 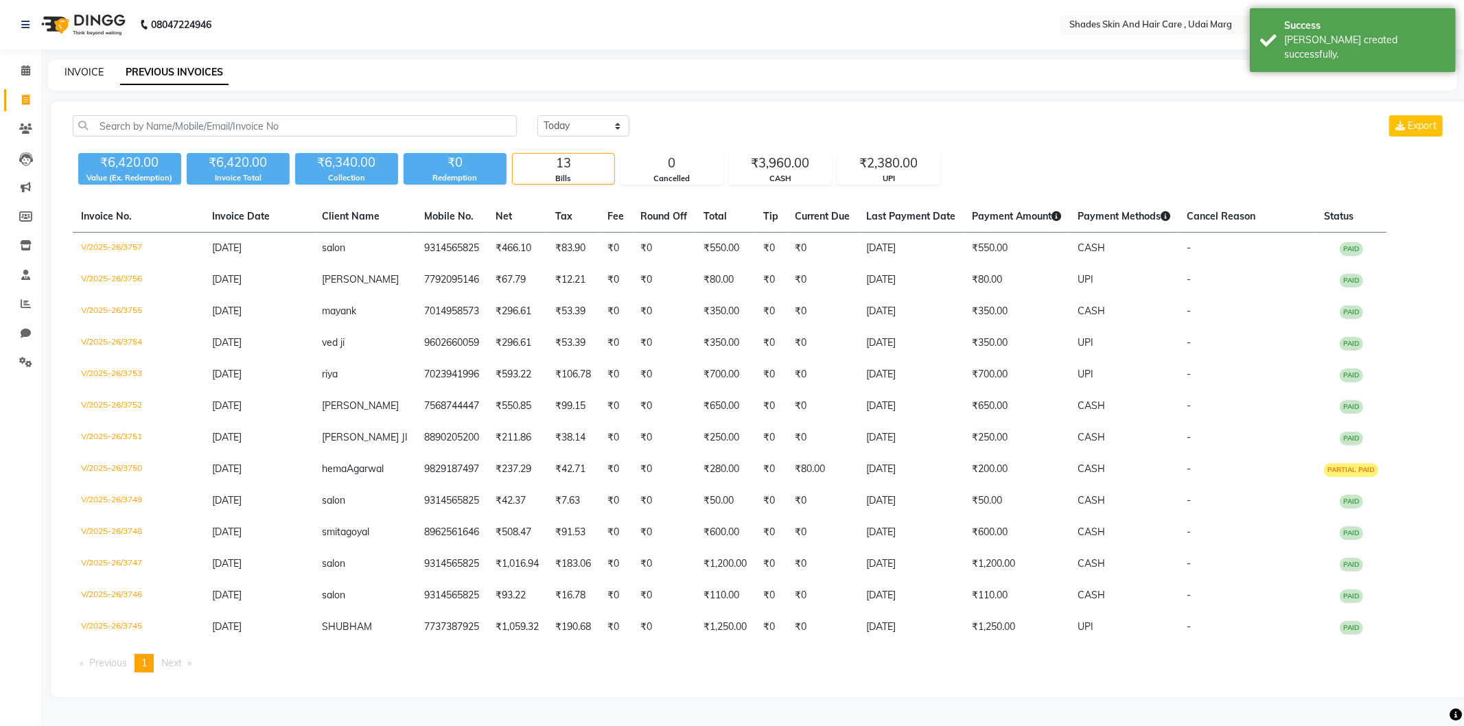 I want to click on span: Invoice Date, so click(x=241, y=216).